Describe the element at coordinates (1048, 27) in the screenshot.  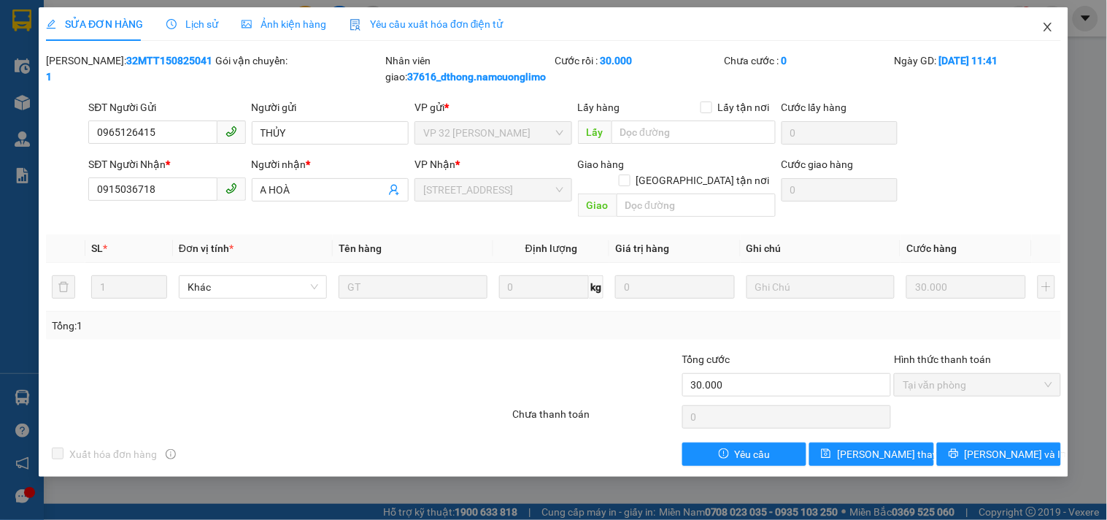
I see `span: close` at that location.